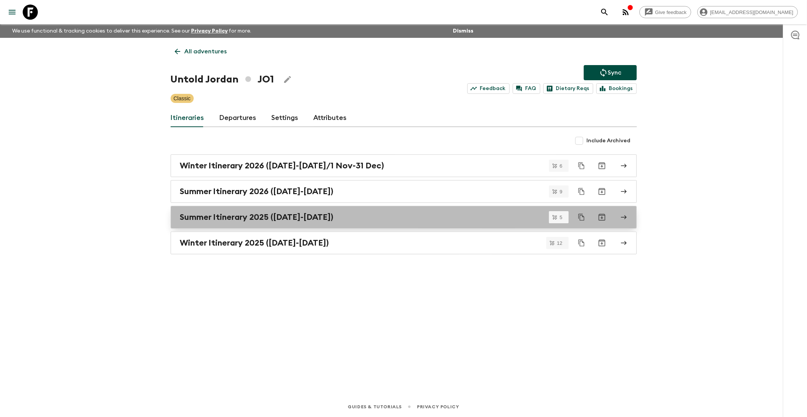 The width and height of the screenshot is (807, 417). I want to click on a: Attributes, so click(330, 118).